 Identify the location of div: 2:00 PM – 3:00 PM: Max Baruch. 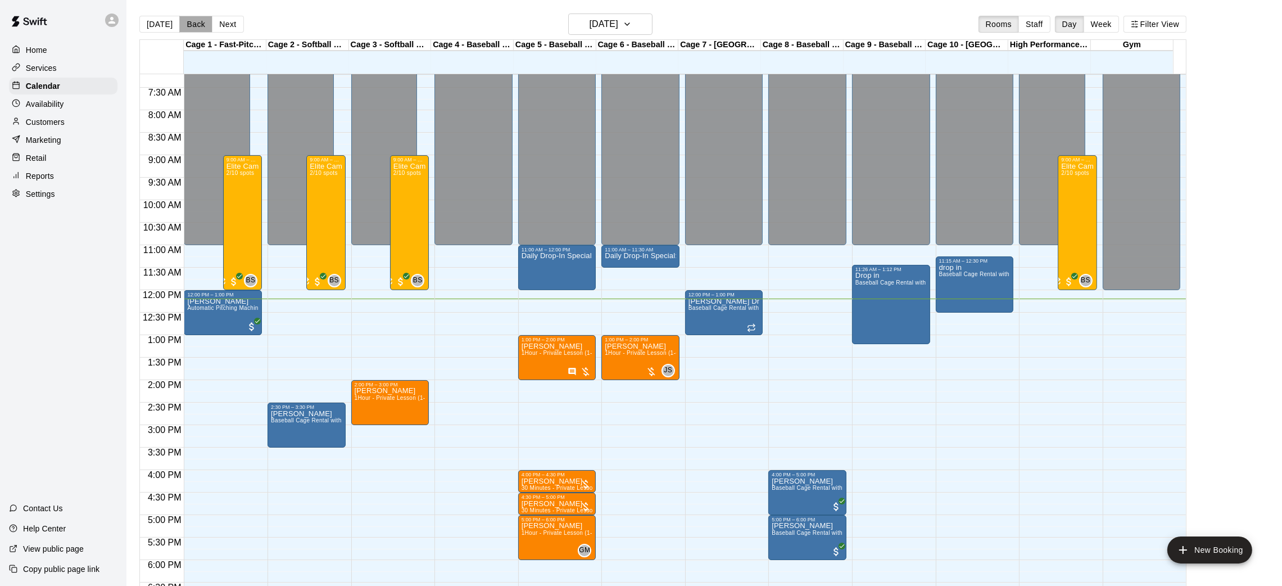
(390, 402).